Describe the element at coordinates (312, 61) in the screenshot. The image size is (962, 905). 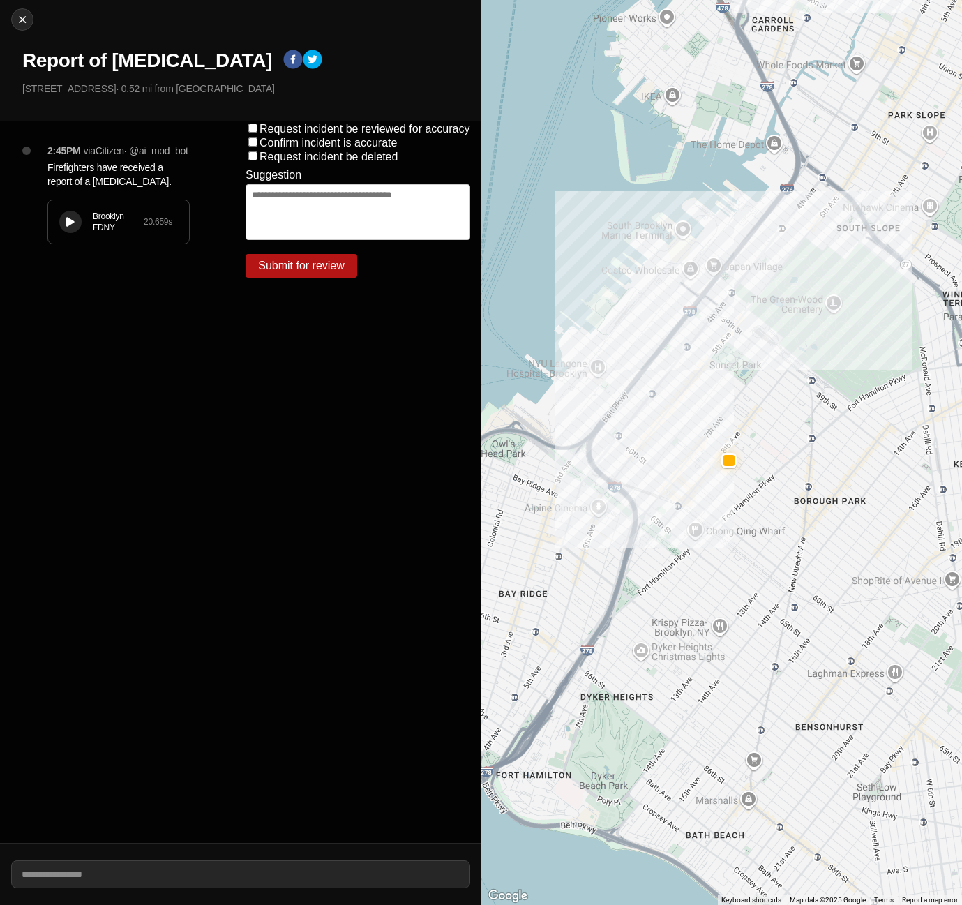
I see `button: twitter` at that location.